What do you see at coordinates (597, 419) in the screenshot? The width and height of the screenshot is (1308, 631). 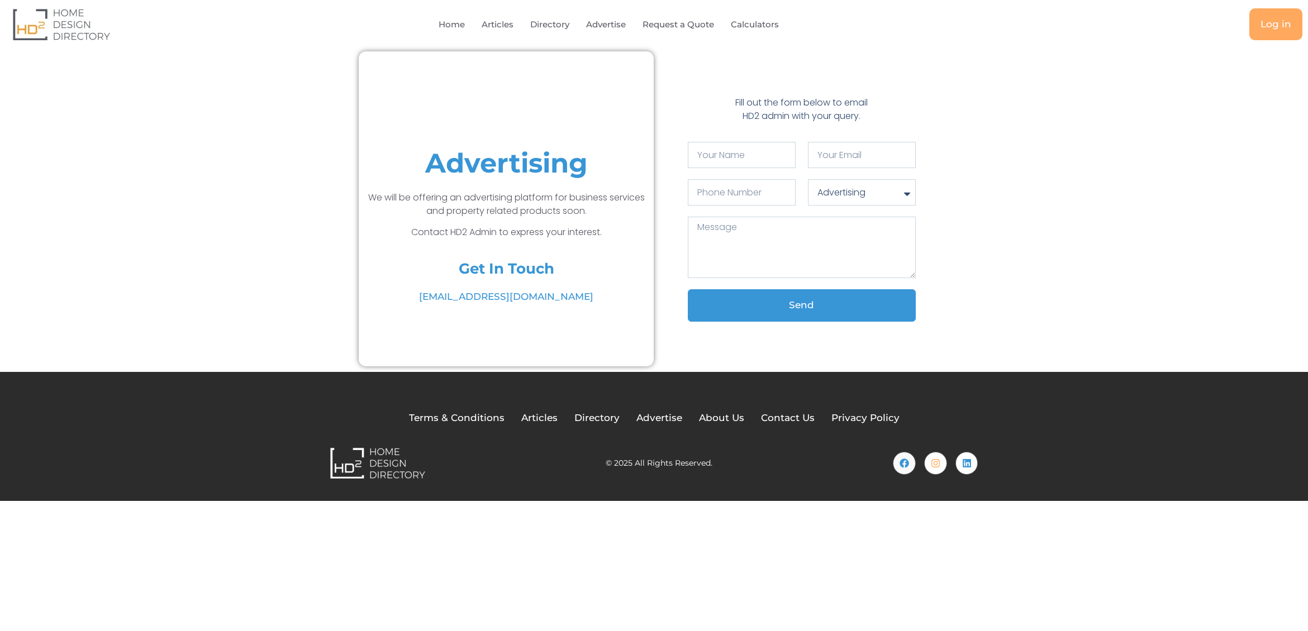 I see `span: Directory` at bounding box center [597, 419].